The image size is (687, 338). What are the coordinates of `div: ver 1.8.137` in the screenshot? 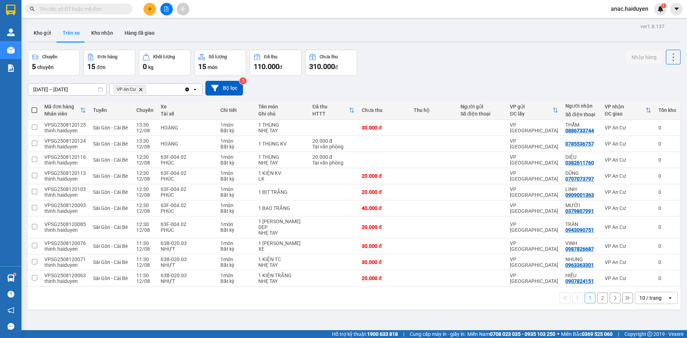 It's located at (652, 26).